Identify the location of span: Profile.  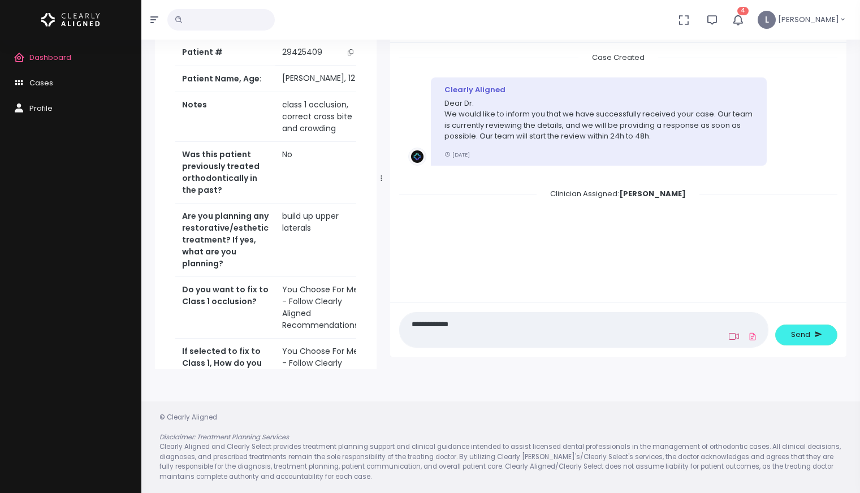
(41, 108).